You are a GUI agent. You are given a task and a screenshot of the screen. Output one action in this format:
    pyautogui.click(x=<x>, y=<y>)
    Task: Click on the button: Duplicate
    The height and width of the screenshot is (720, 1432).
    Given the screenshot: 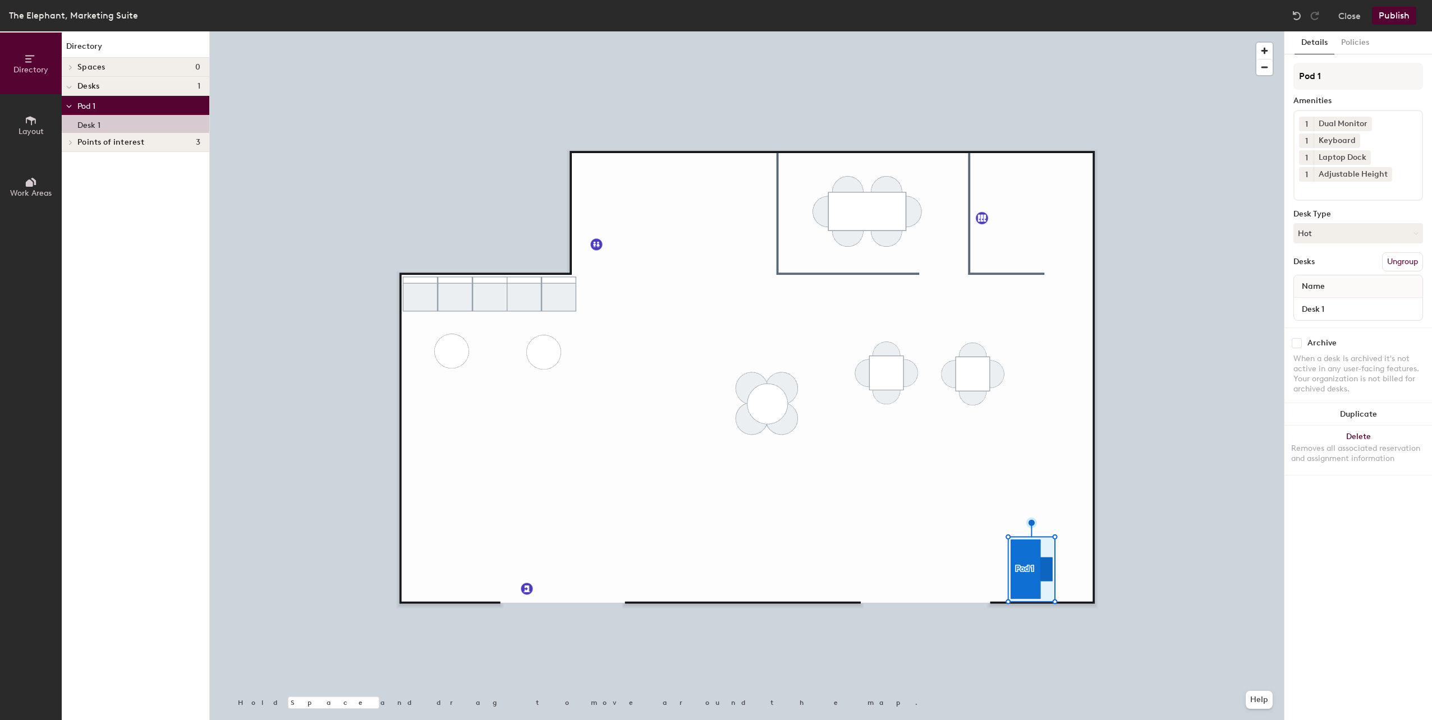 What is the action you would take?
    pyautogui.click(x=1358, y=415)
    